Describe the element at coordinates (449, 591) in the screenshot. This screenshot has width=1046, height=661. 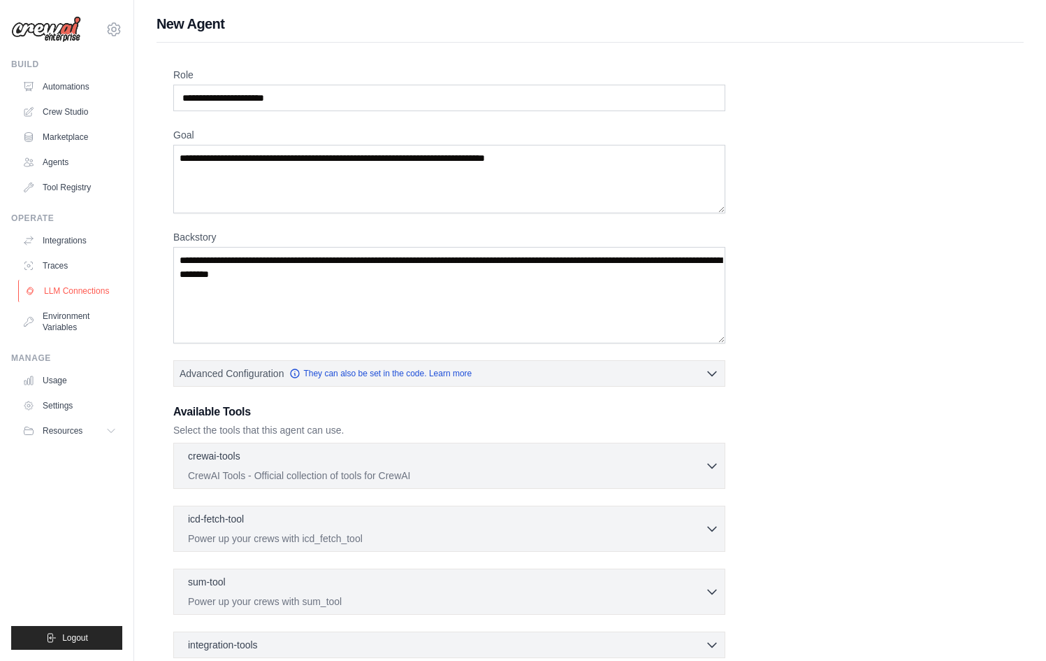
I see `button: sum-tool Power up your crews with sum_tool` at that location.